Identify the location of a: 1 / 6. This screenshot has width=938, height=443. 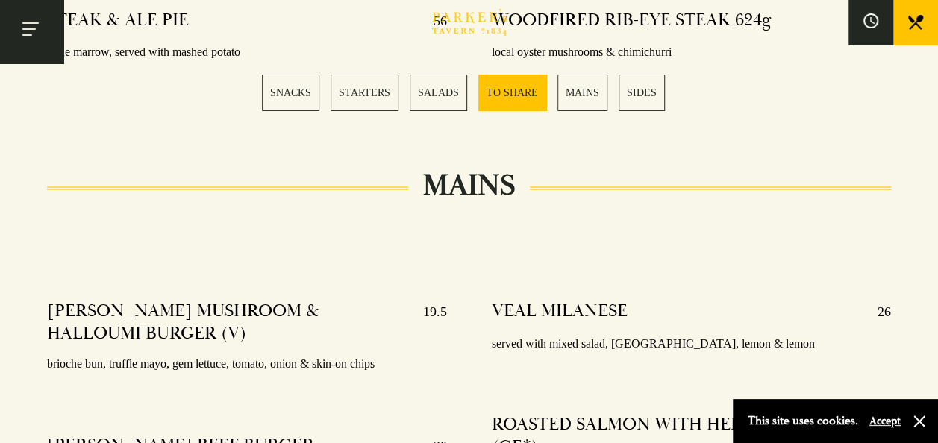
(290, 92).